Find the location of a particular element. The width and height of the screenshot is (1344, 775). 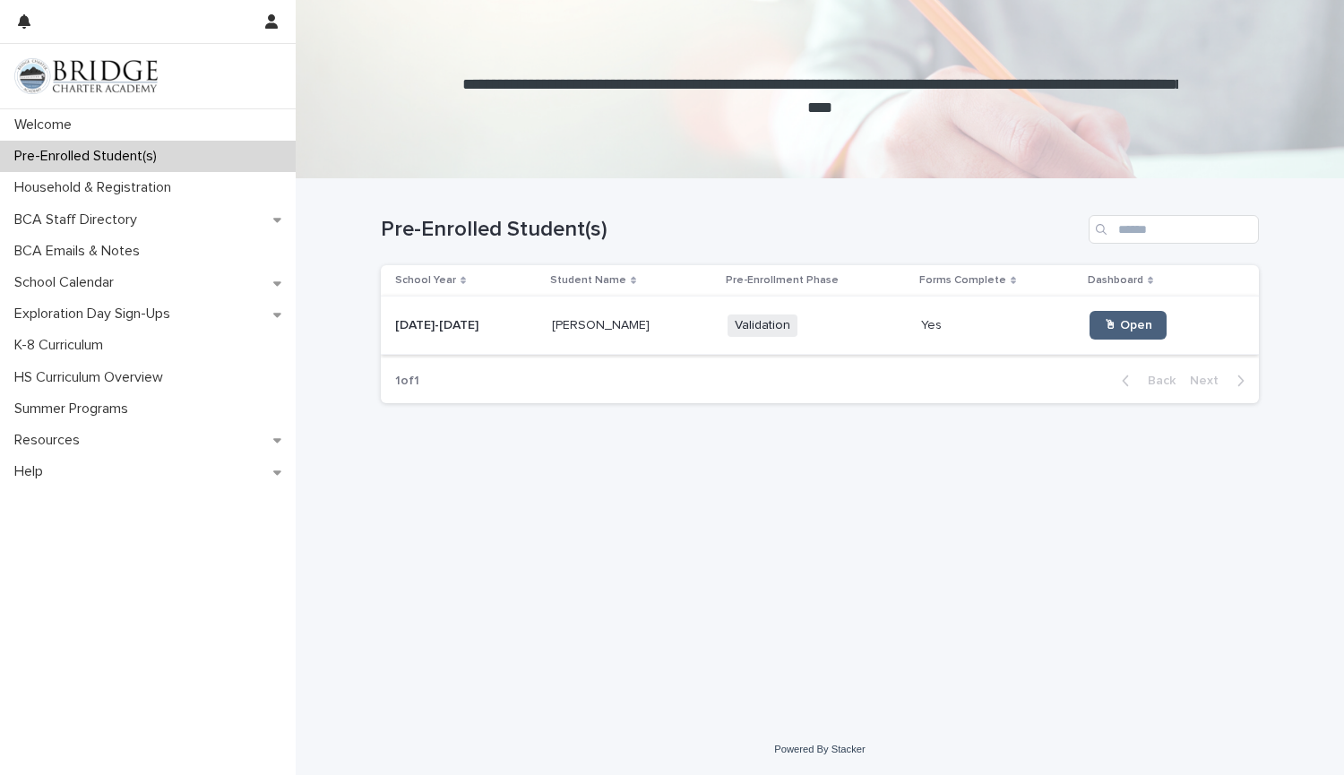

p: Yes is located at coordinates (933, 324).